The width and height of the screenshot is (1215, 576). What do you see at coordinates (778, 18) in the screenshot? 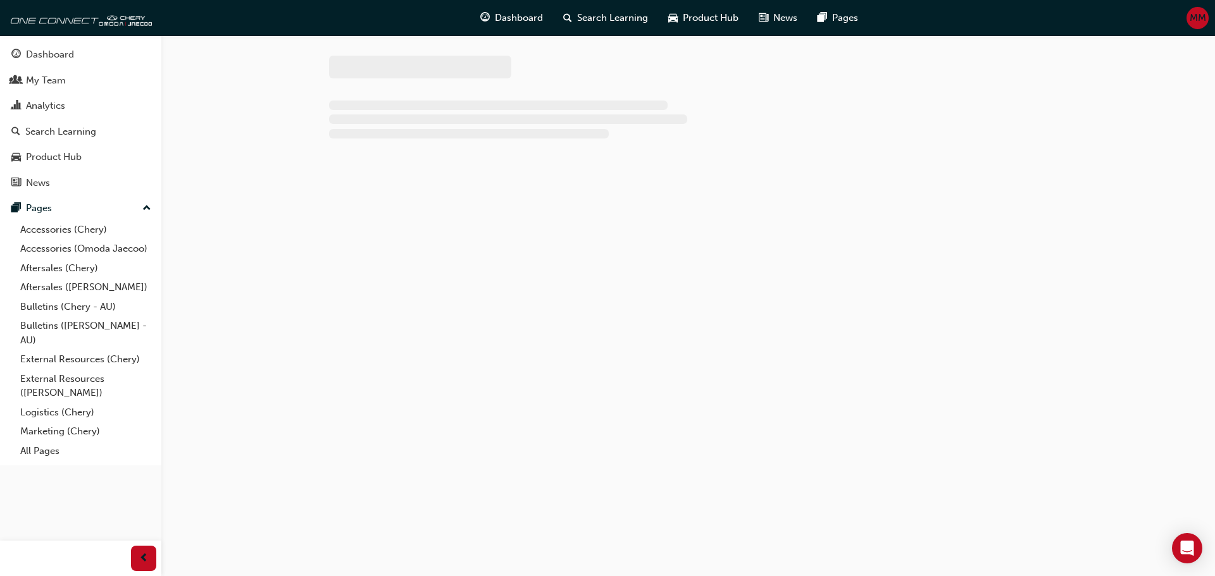
I see `a: news-iconNews` at bounding box center [778, 18].